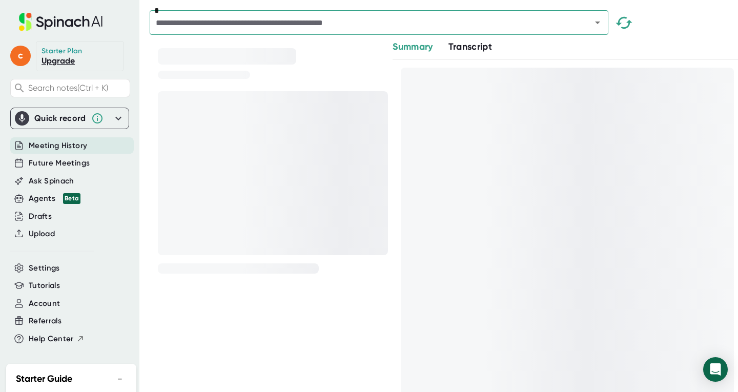 Image resolution: width=738 pixels, height=392 pixels. Describe the element at coordinates (51, 181) in the screenshot. I see `button: Ask Spinach` at that location.